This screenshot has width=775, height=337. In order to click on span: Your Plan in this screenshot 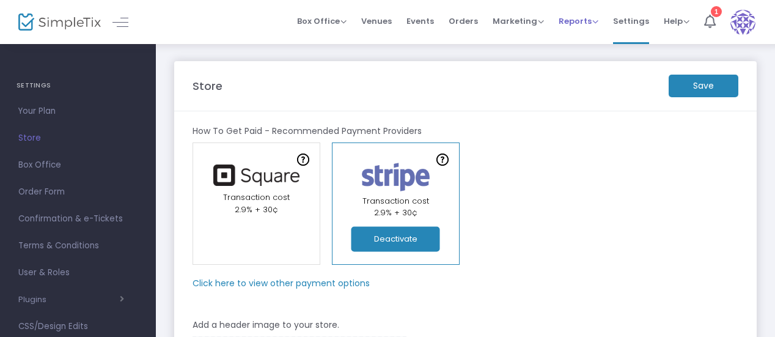, I will do `click(78, 111)`.